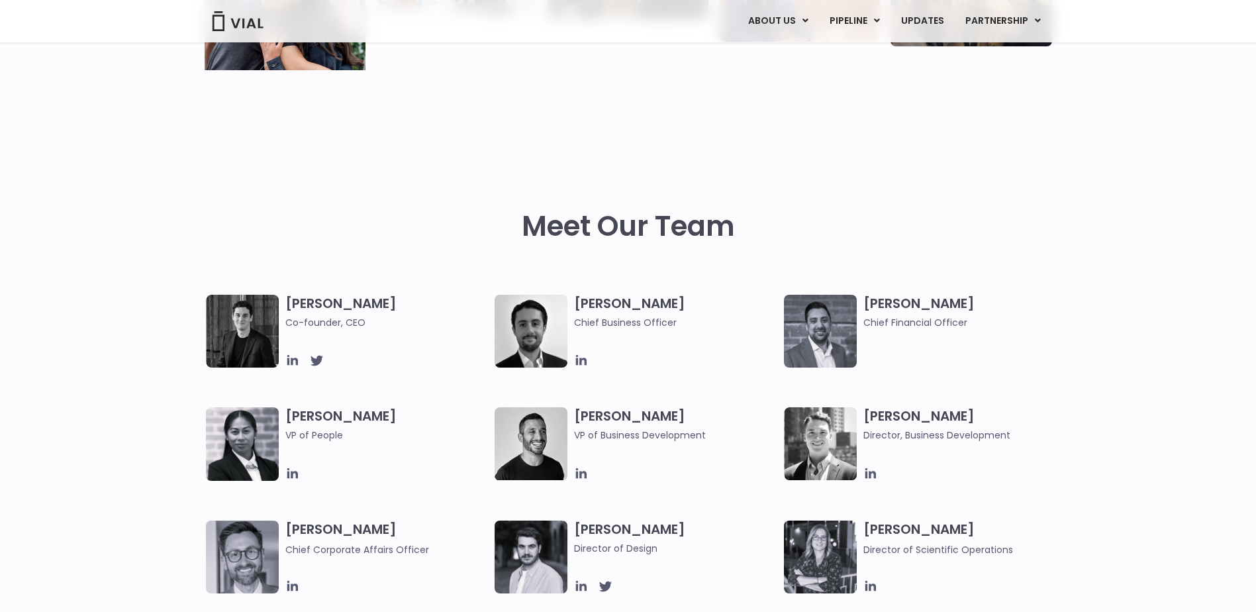  What do you see at coordinates (387, 435) in the screenshot?
I see `span: VP of People` at bounding box center [387, 435].